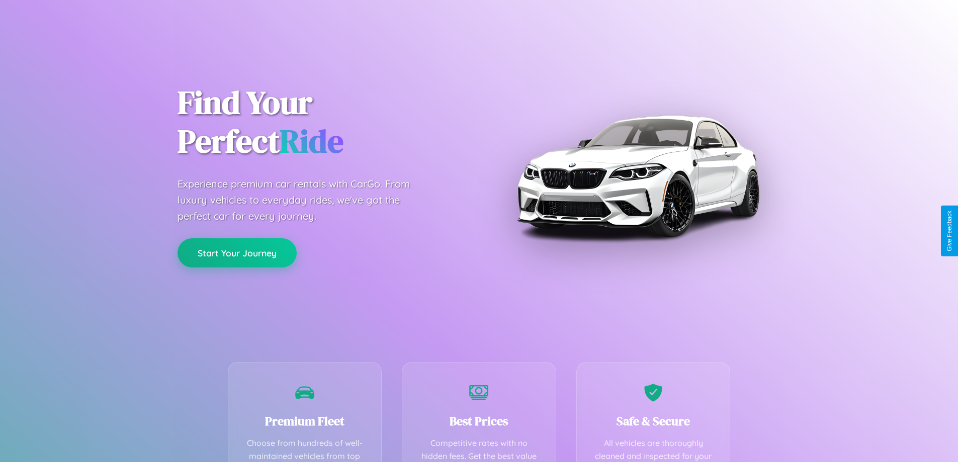 The width and height of the screenshot is (958, 462). What do you see at coordinates (311, 141) in the screenshot?
I see `span: Ride` at bounding box center [311, 141].